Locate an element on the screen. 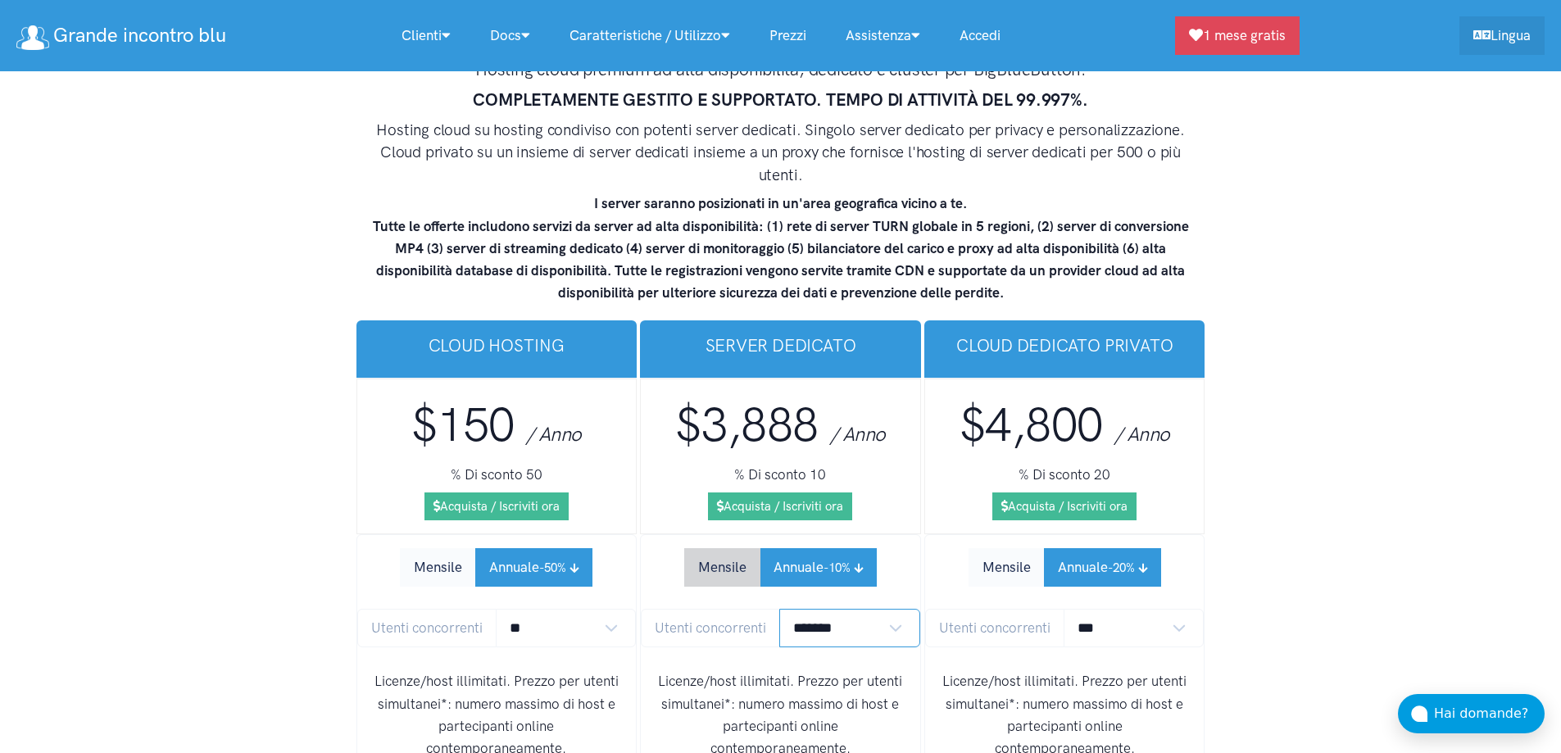 Image resolution: width=1561 pixels, height=753 pixels. img: logo is located at coordinates (33, 38).